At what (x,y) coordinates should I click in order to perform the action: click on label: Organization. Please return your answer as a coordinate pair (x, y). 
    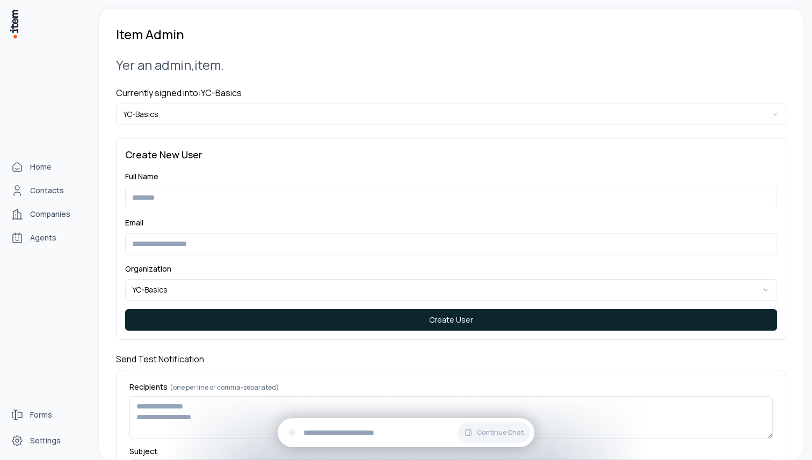
    Looking at the image, I should click on (148, 268).